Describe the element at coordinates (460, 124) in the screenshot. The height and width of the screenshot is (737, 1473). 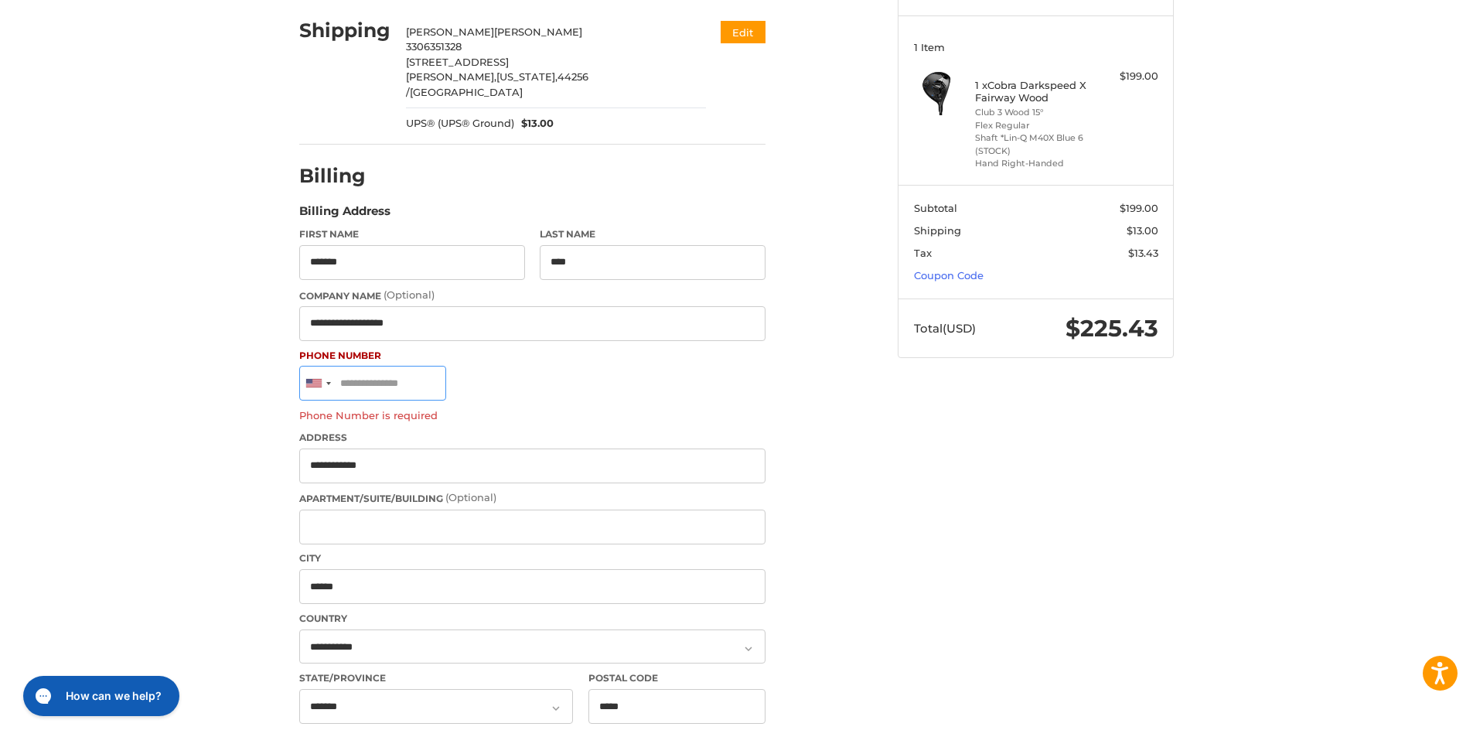
I see `span: UPS® (UPS® Ground)` at that location.